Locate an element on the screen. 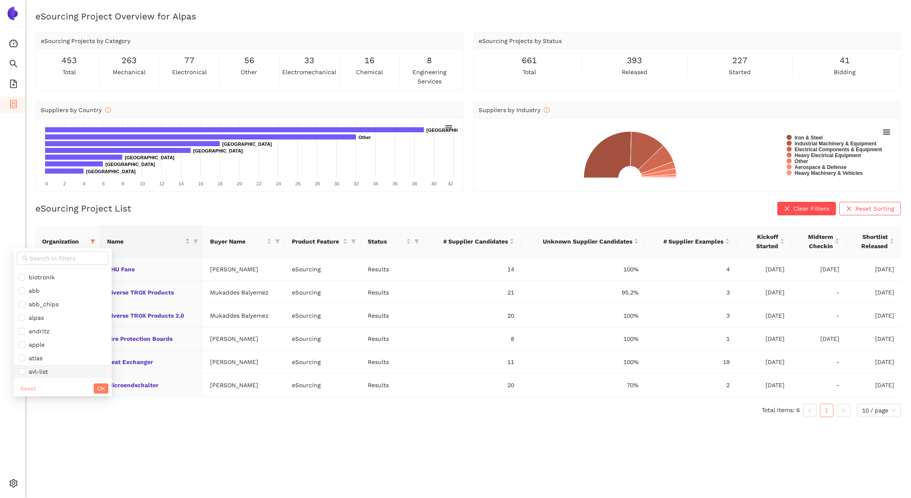 This screenshot has height=498, width=911. td: 3 is located at coordinates (690, 316).